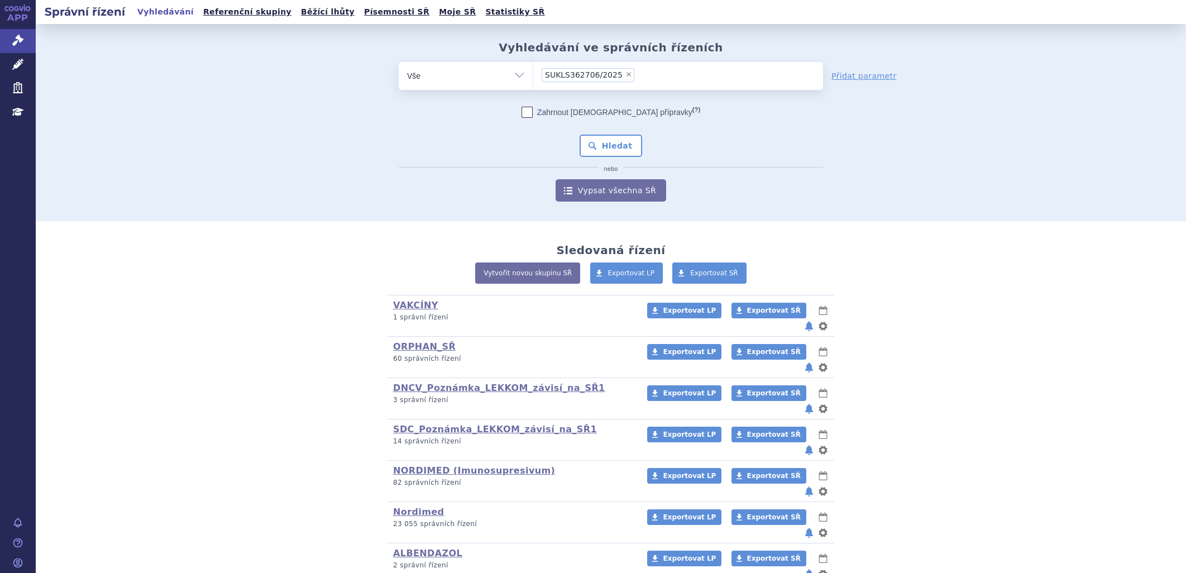 Image resolution: width=1186 pixels, height=573 pixels. What do you see at coordinates (513, 482) in the screenshot?
I see `p: 82 správních řízení` at bounding box center [513, 482].